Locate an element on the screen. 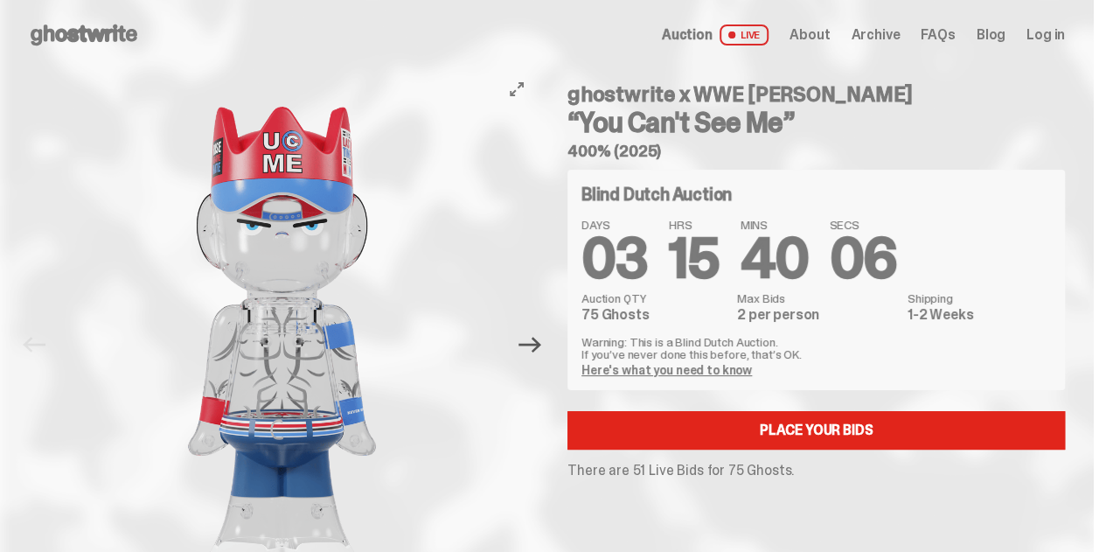  span: HRS is located at coordinates (694, 225).